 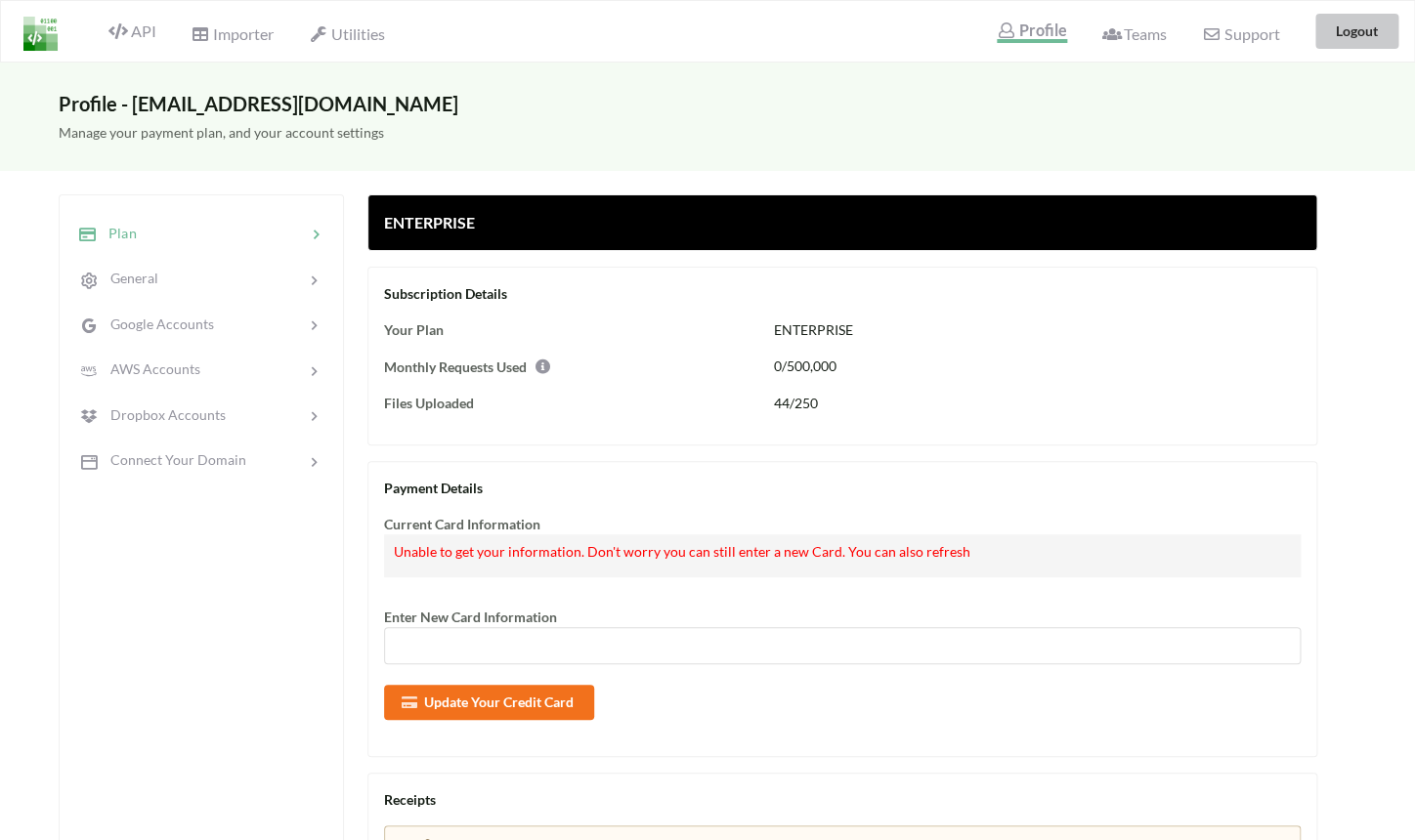 What do you see at coordinates (446, 293) in the screenshot?
I see `span: Subscription Details` at bounding box center [446, 293].